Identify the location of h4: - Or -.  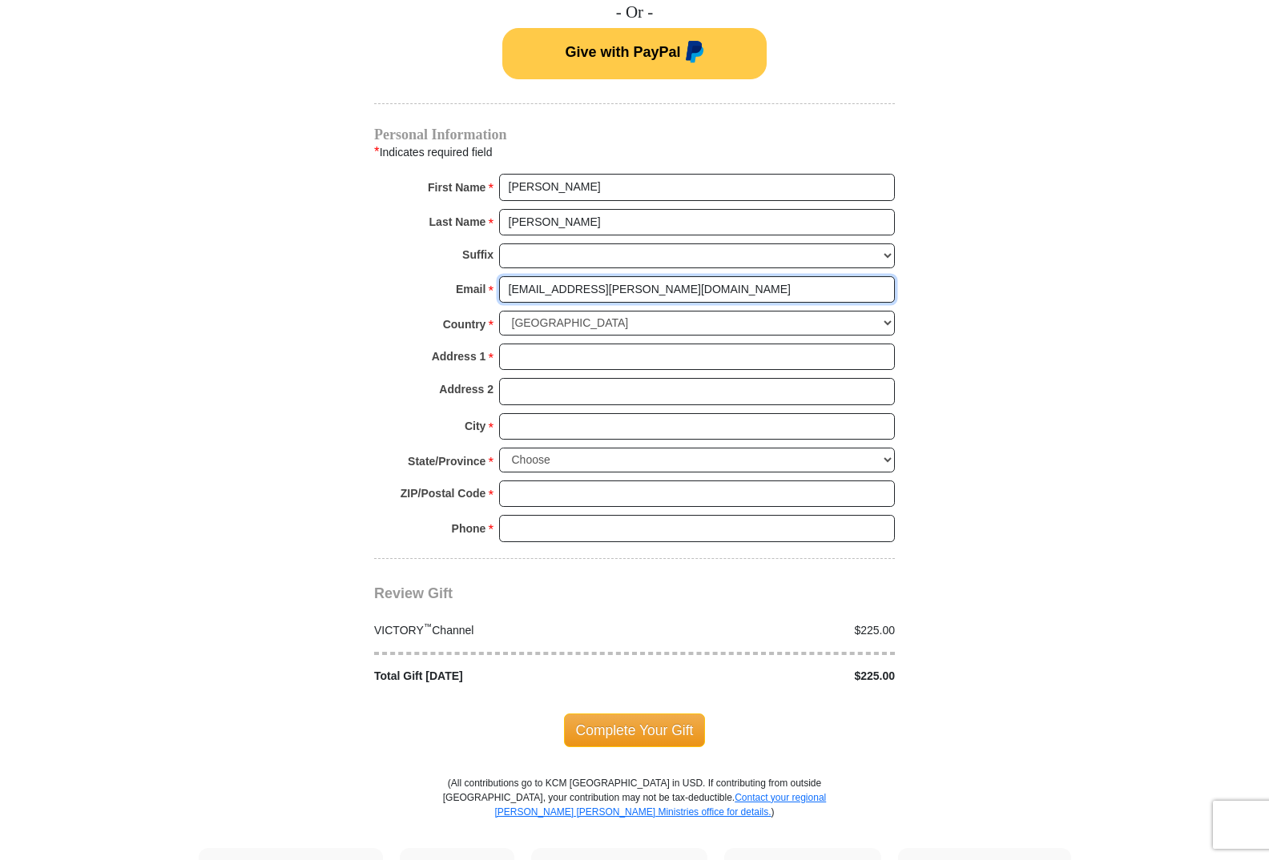
(635, 12).